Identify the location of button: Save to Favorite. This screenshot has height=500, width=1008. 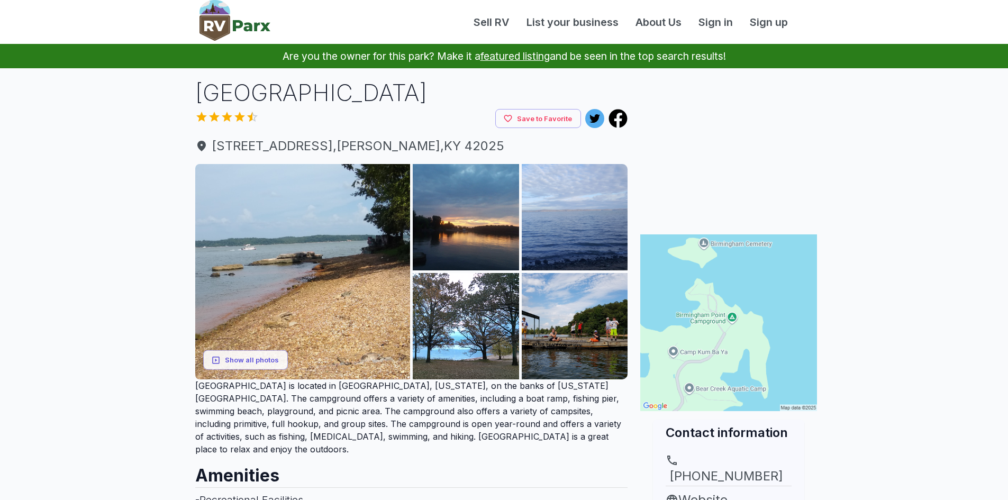
(538, 119).